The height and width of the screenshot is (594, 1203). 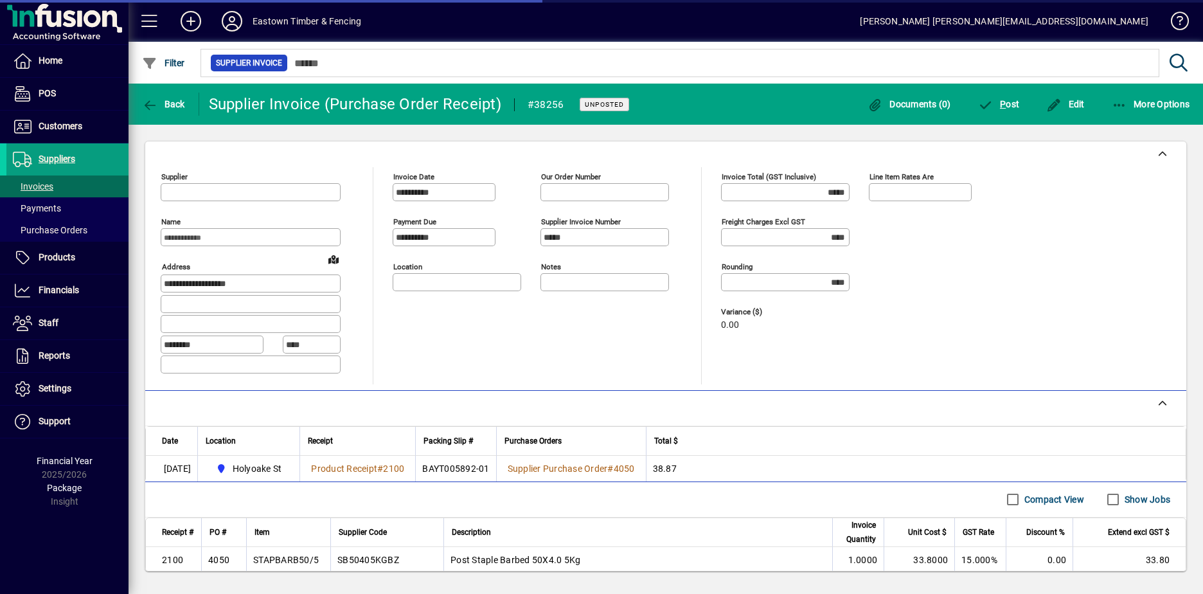 What do you see at coordinates (414, 177) in the screenshot?
I see `mat-label: Invoice date` at bounding box center [414, 177].